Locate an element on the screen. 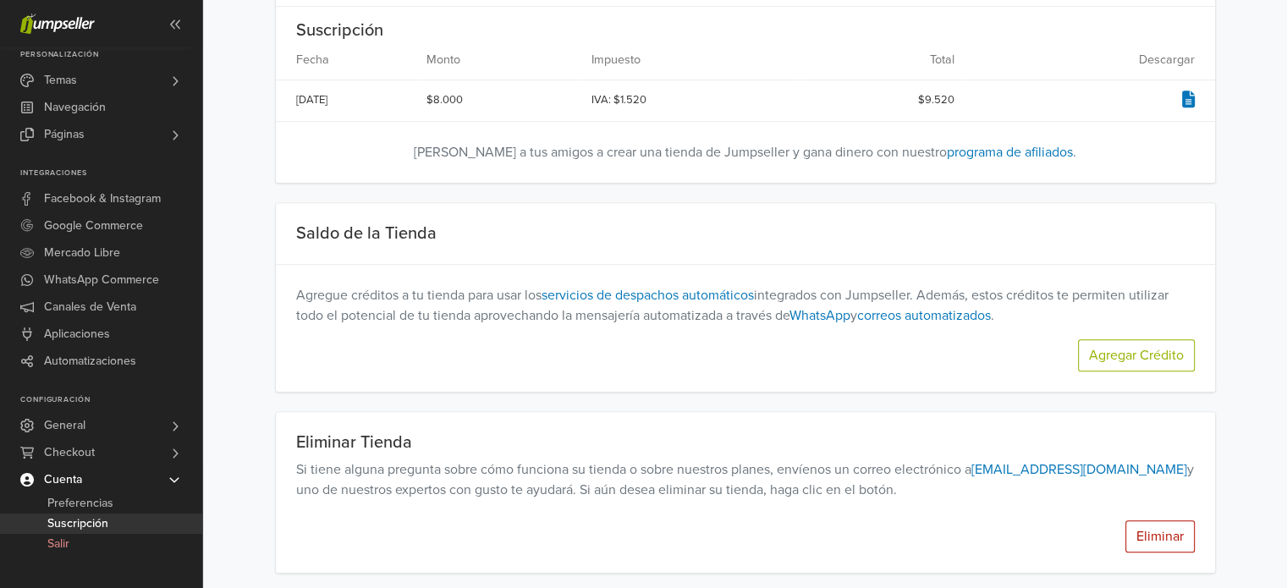  th: Impuesto is located at coordinates (691, 60).